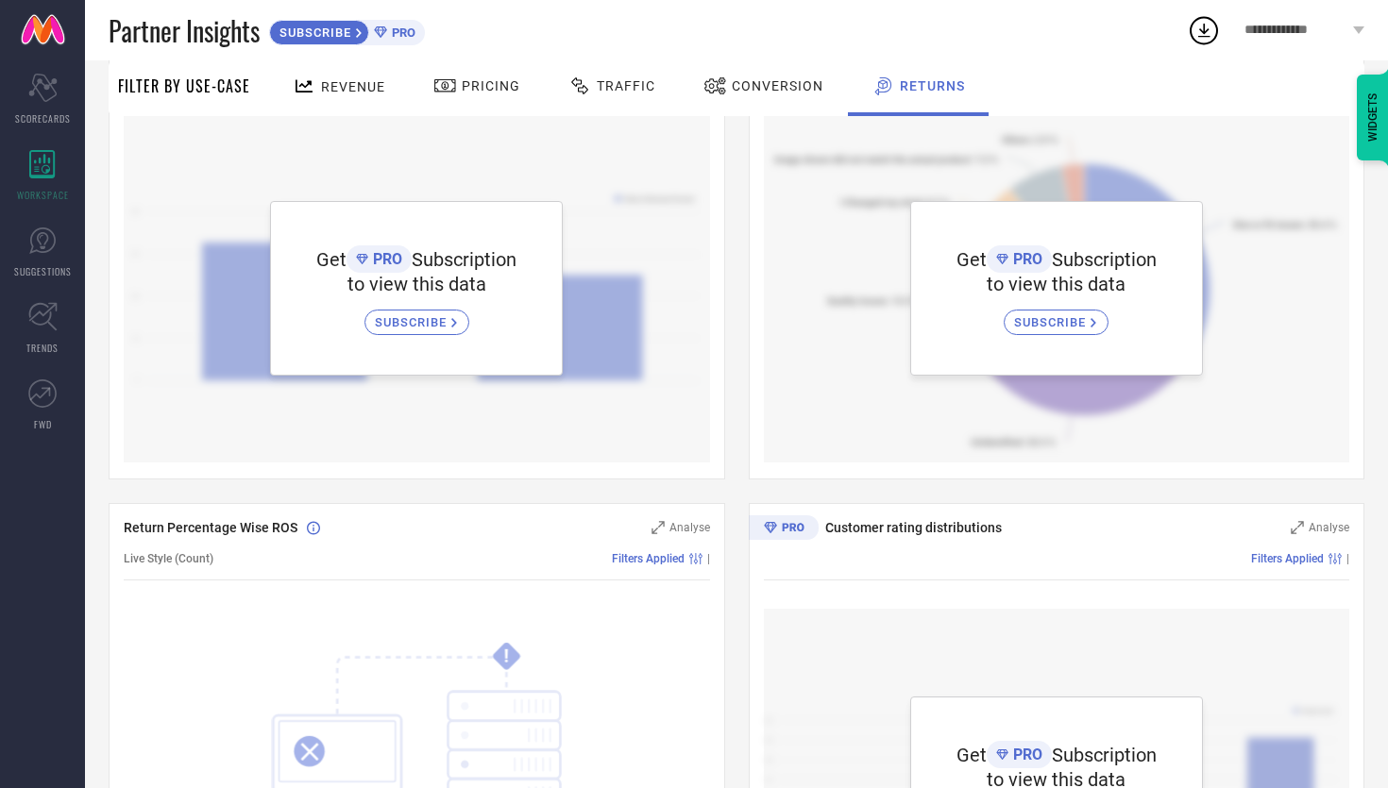 The width and height of the screenshot is (1388, 788). I want to click on span: Revenue, so click(353, 87).